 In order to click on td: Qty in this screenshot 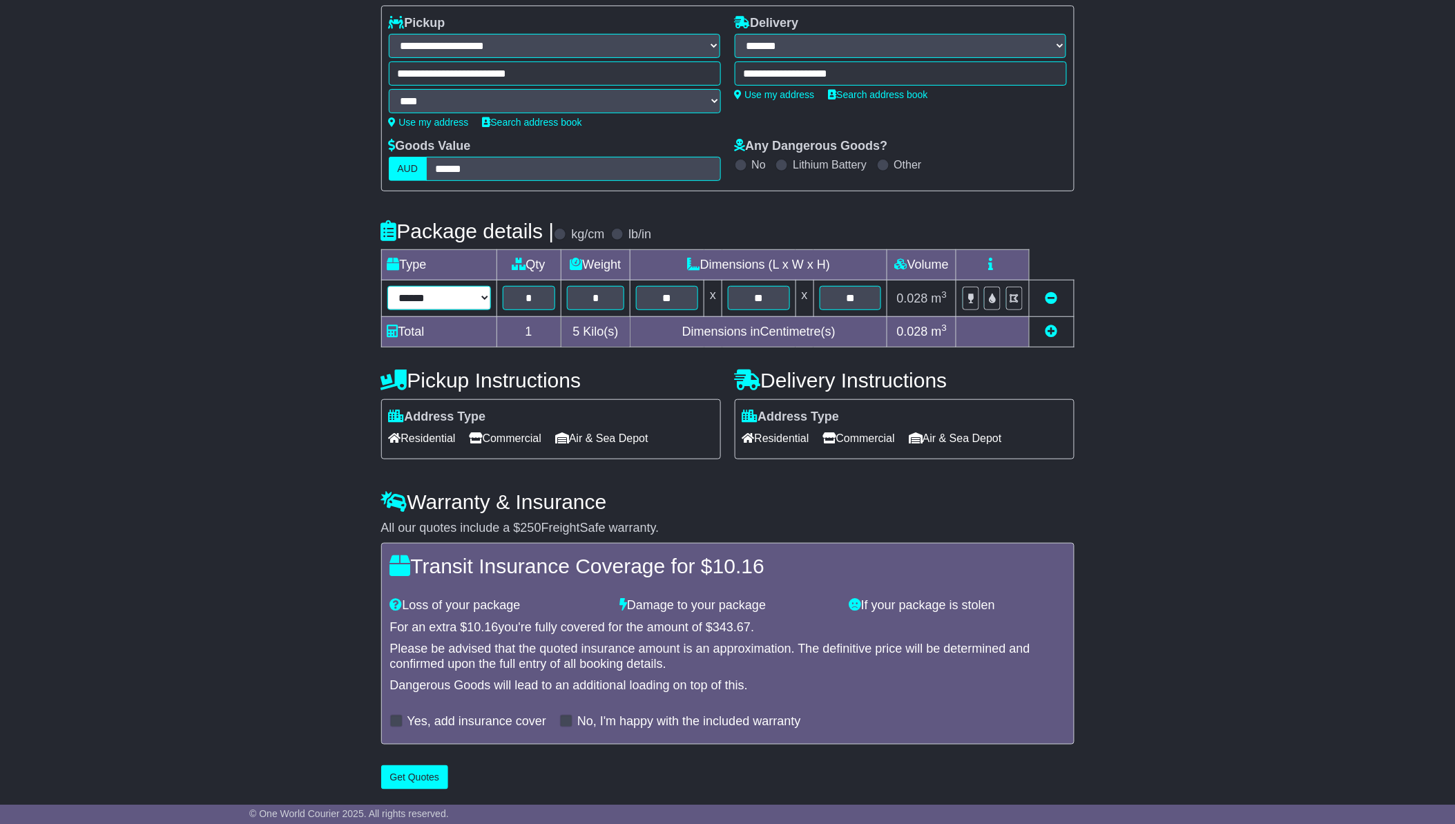, I will do `click(528, 265)`.